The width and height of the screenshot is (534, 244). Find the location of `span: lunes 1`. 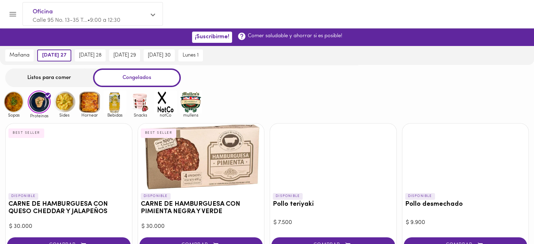

span: lunes 1 is located at coordinates (191, 55).